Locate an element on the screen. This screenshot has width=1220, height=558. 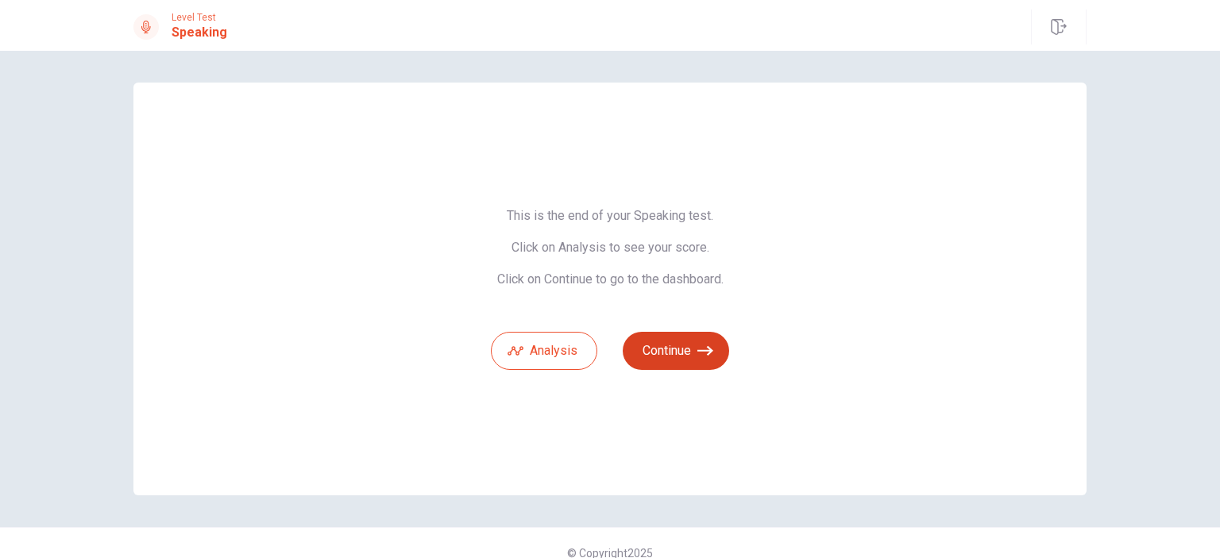
button: Continue is located at coordinates (676, 351).